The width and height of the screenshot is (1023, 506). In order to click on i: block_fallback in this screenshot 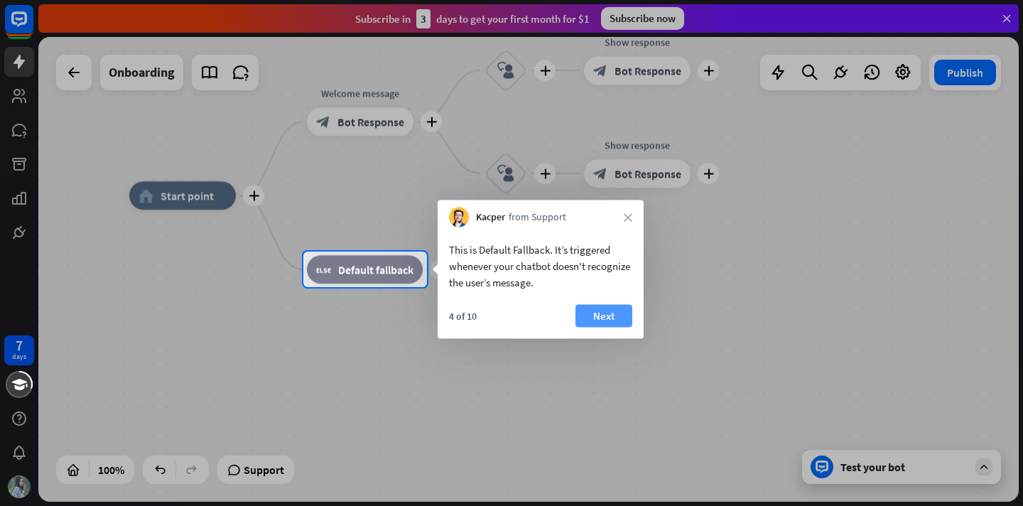, I will do `click(323, 269)`.